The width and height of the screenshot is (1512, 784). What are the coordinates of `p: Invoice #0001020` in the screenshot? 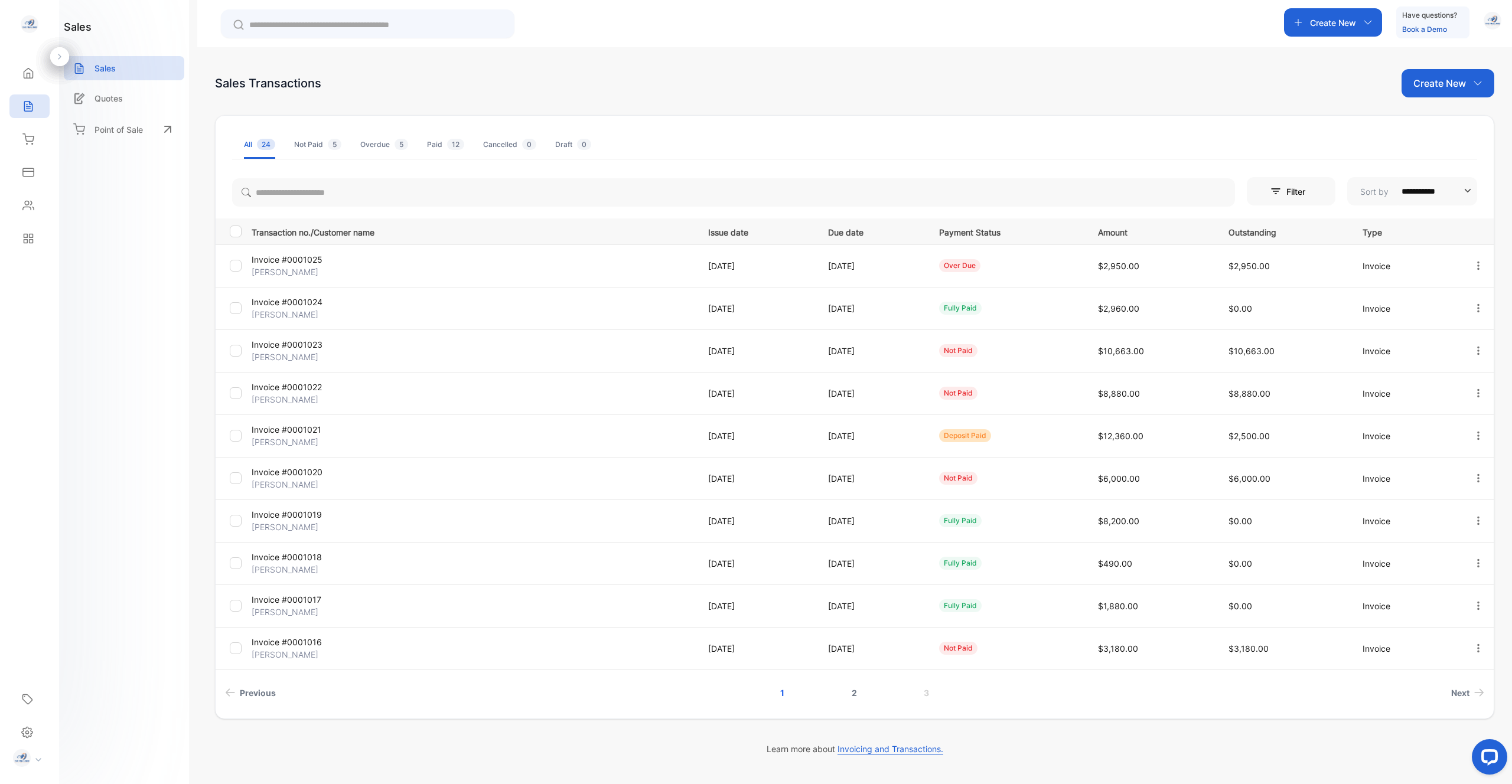 It's located at (325, 471).